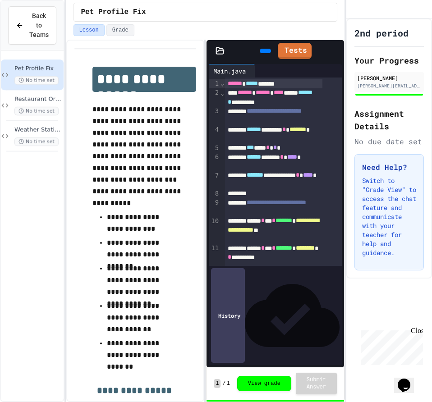 The image size is (432, 402). Describe the element at coordinates (294, 51) in the screenshot. I see `a: Tests` at that location.